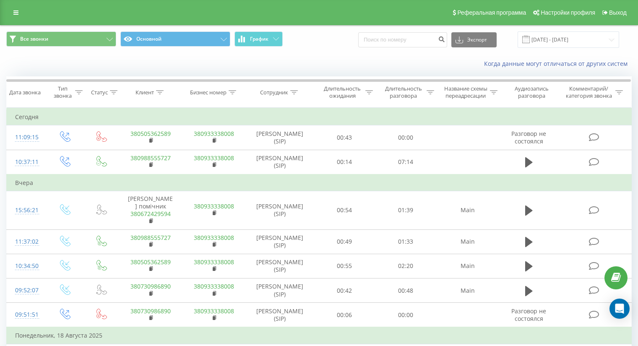 This screenshot has width=638, height=346. What do you see at coordinates (405, 241) in the screenshot?
I see `td: 01:33` at bounding box center [405, 241].